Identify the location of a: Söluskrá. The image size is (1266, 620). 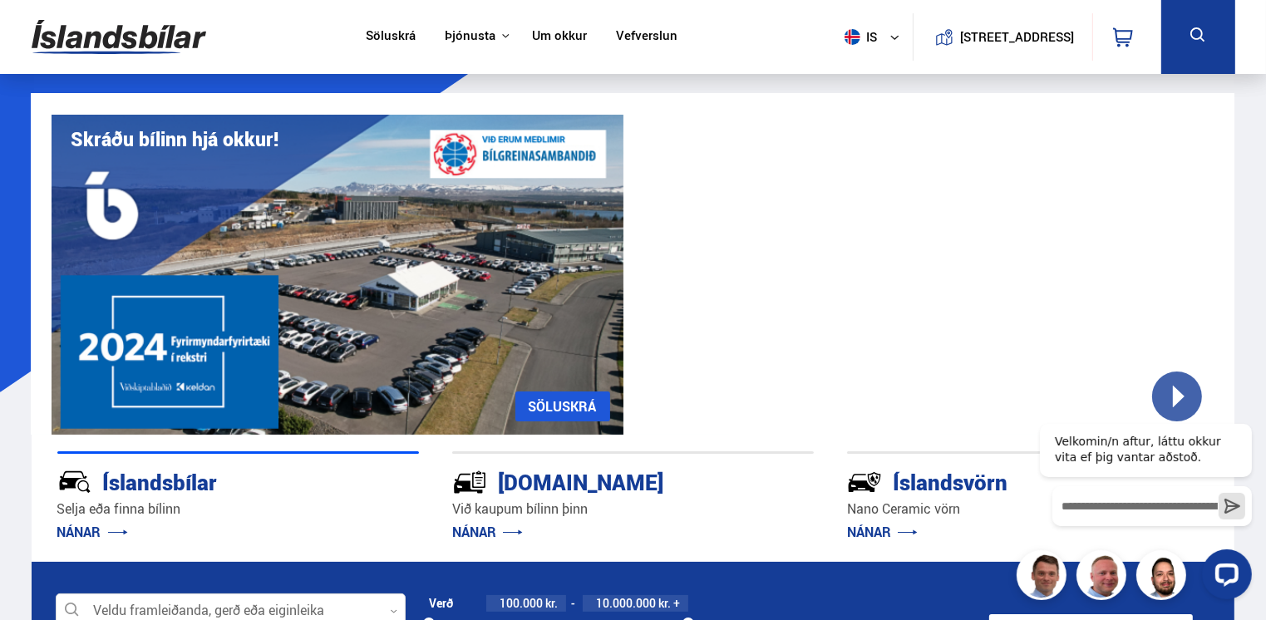
(391, 37).